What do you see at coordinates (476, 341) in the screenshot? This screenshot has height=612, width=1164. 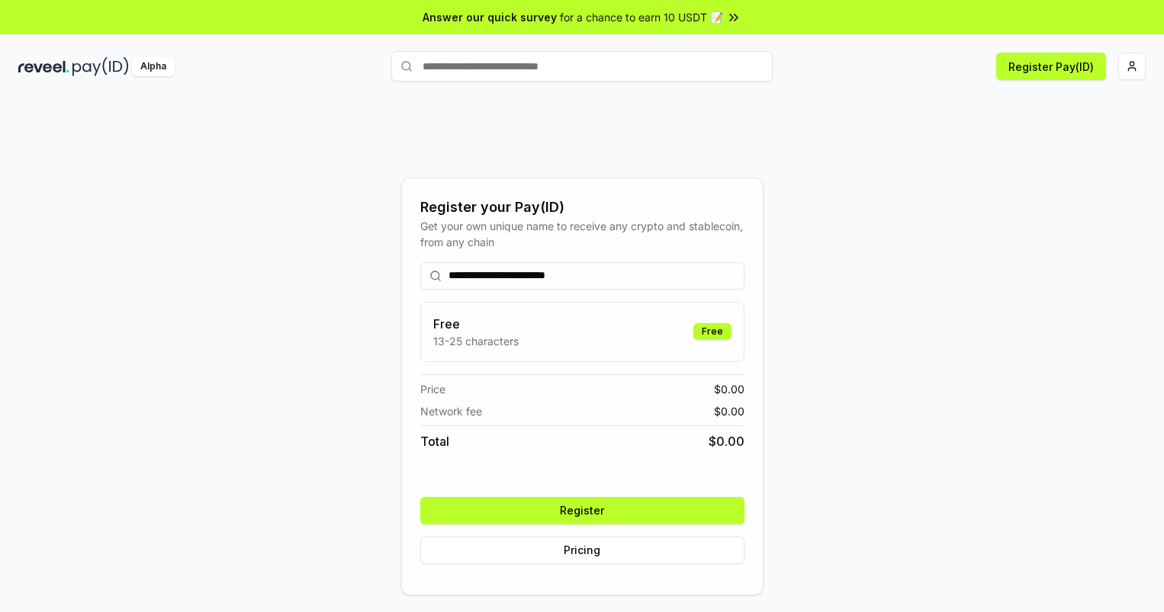 I see `p: 13-25 characters` at bounding box center [476, 341].